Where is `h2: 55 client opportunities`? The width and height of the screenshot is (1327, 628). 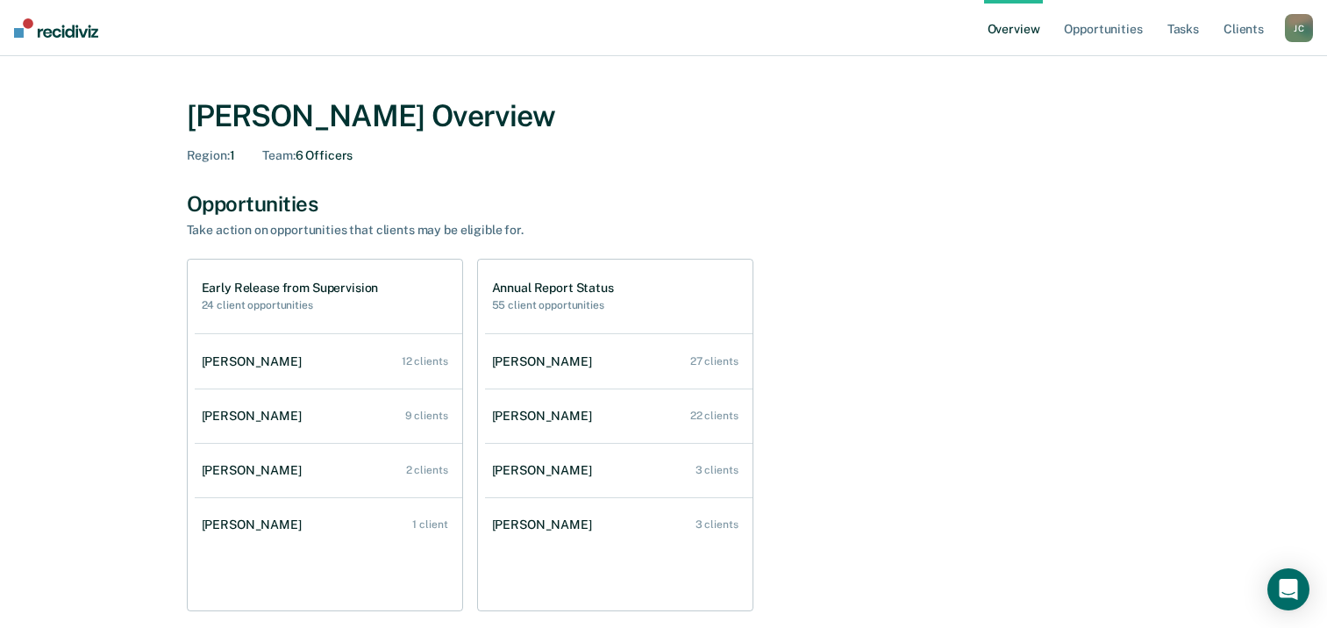
h2: 55 client opportunities is located at coordinates (552, 305).